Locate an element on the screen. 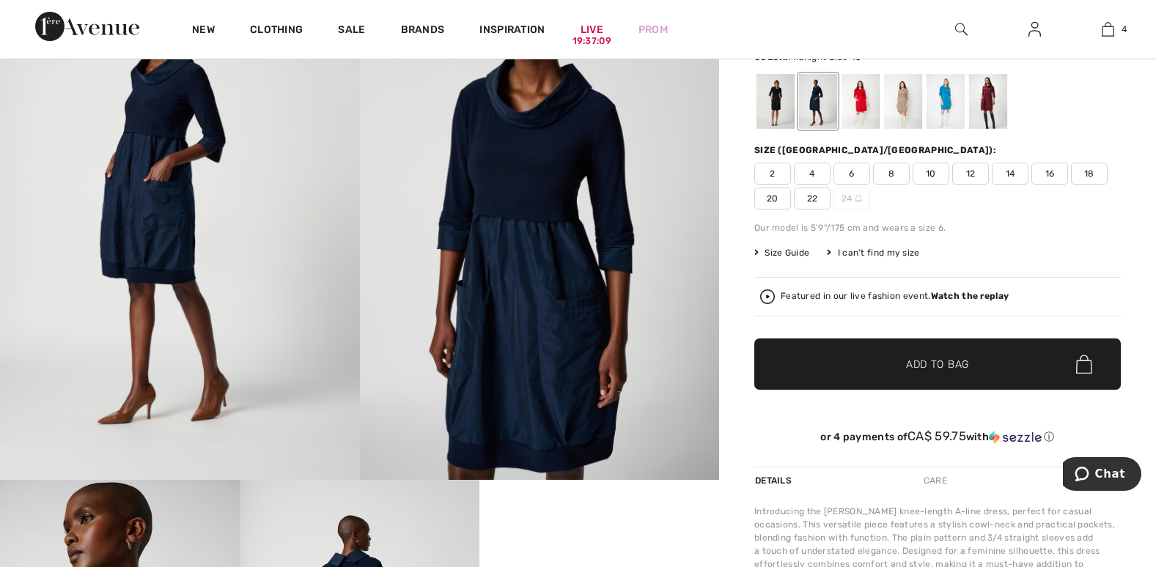 Image resolution: width=1156 pixels, height=567 pixels. div: Lipstick Red 173 is located at coordinates (860, 101).